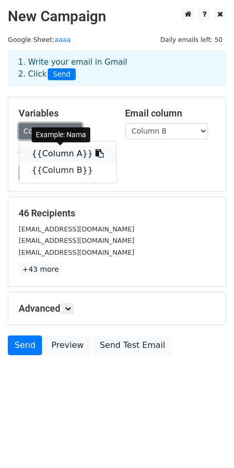  I want to click on a: Preview, so click(67, 346).